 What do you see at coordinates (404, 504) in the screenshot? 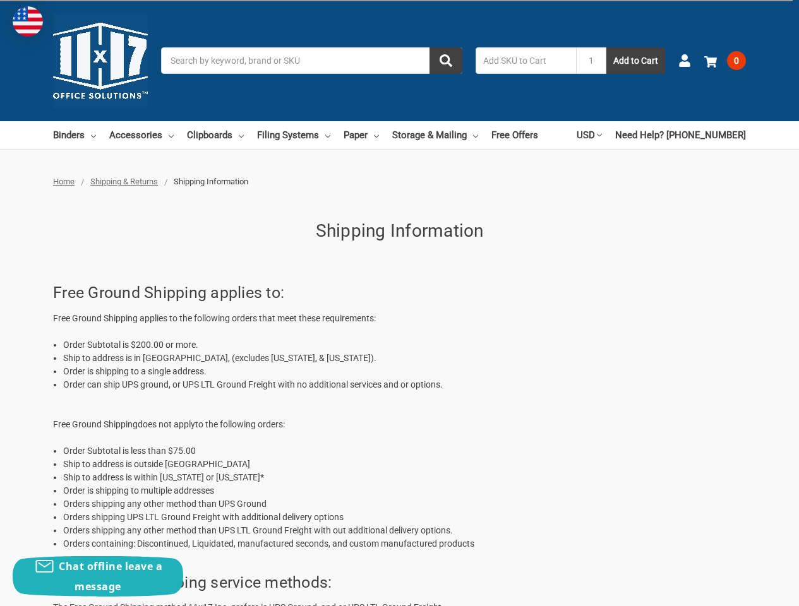
I see `li: Orders shipping any other method than UPS Ground` at bounding box center [404, 504].